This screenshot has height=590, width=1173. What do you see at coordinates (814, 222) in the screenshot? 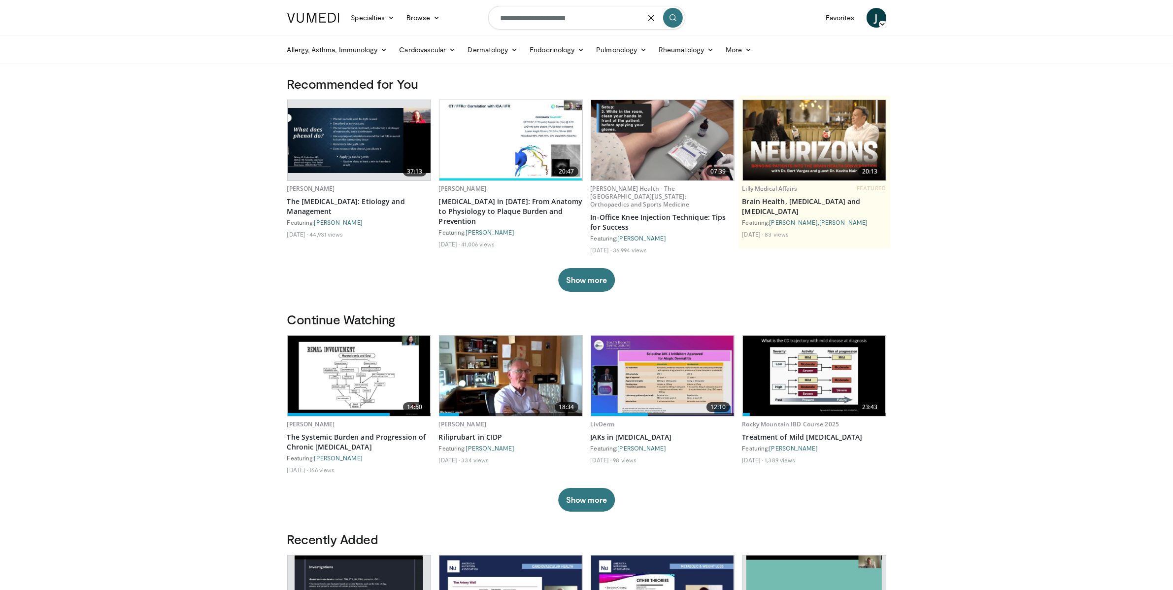
I see `div: Featuring: ,` at bounding box center [814, 222].